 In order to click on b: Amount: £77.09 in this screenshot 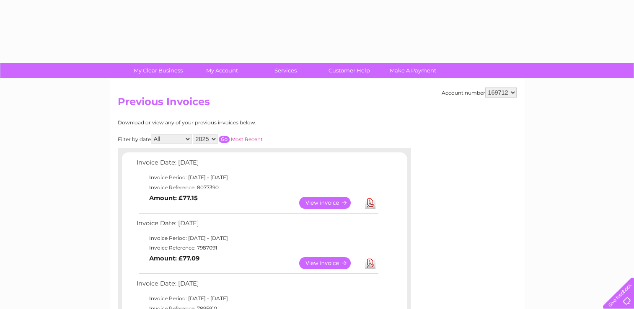, I will do `click(174, 259)`.